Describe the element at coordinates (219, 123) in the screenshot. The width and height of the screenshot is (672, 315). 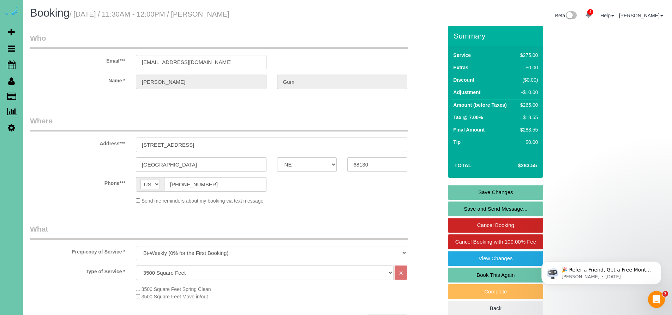
I see `legend: Where` at that location.